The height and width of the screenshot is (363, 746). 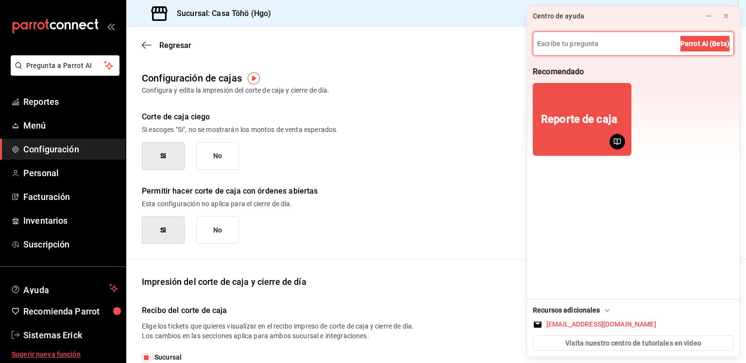 I want to click on span: Sistemas Erick, so click(x=70, y=335).